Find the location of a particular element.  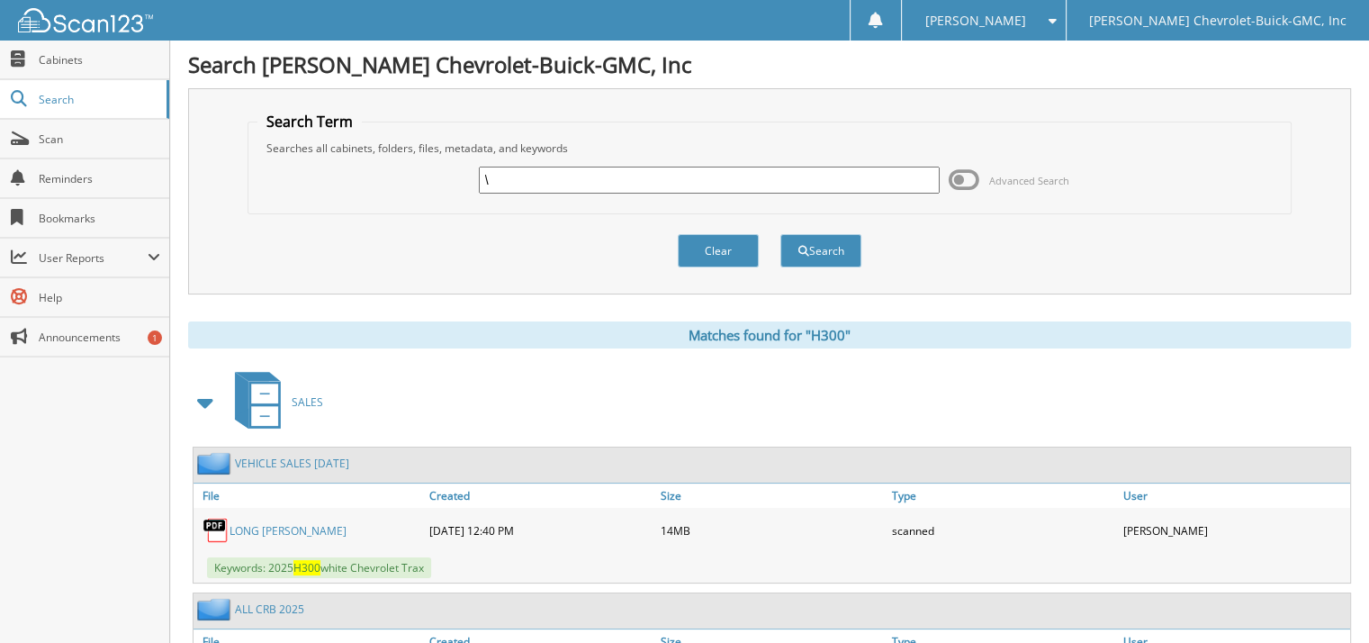

div: scanned is located at coordinates (1002, 530).